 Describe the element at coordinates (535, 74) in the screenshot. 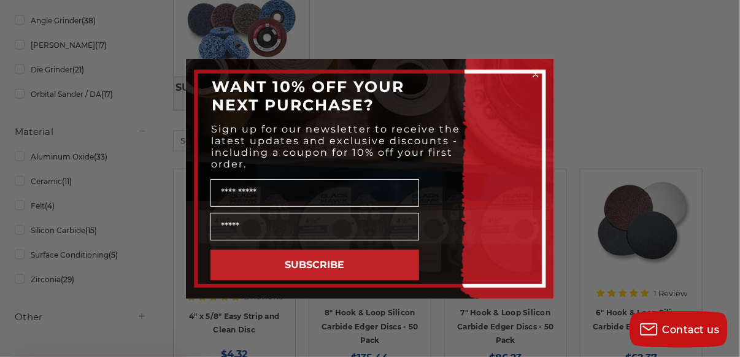

I see `button: Close dialog` at that location.